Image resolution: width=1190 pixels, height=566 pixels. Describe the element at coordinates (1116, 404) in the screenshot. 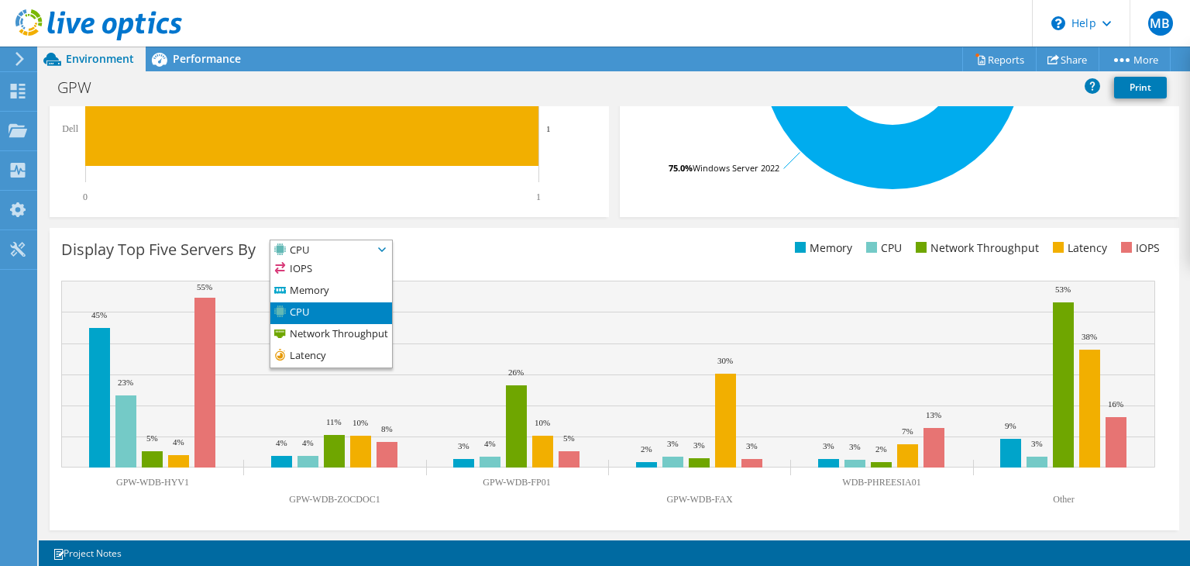

I see `text: 16%` at that location.